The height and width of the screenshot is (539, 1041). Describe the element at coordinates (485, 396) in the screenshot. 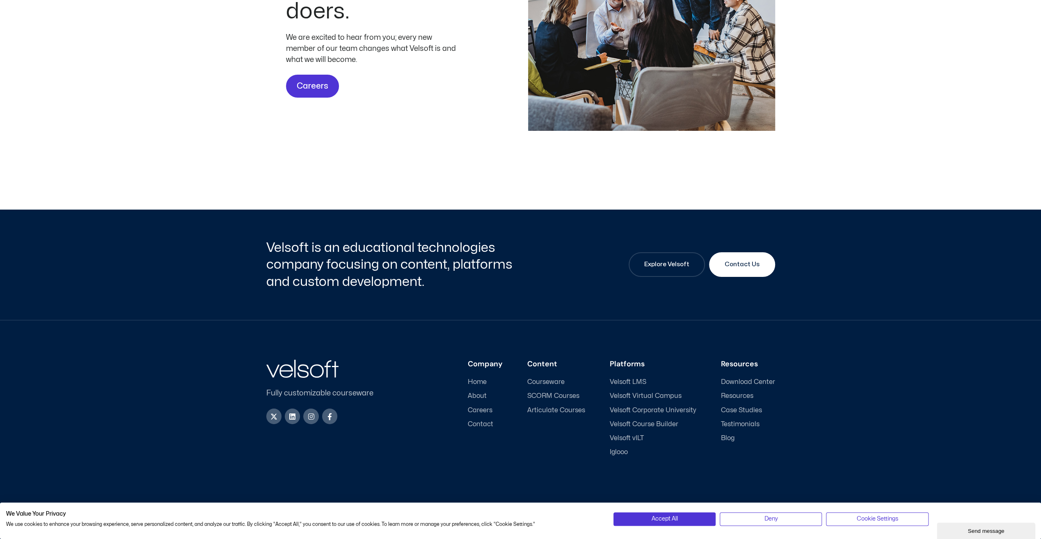

I see `a: About` at that location.